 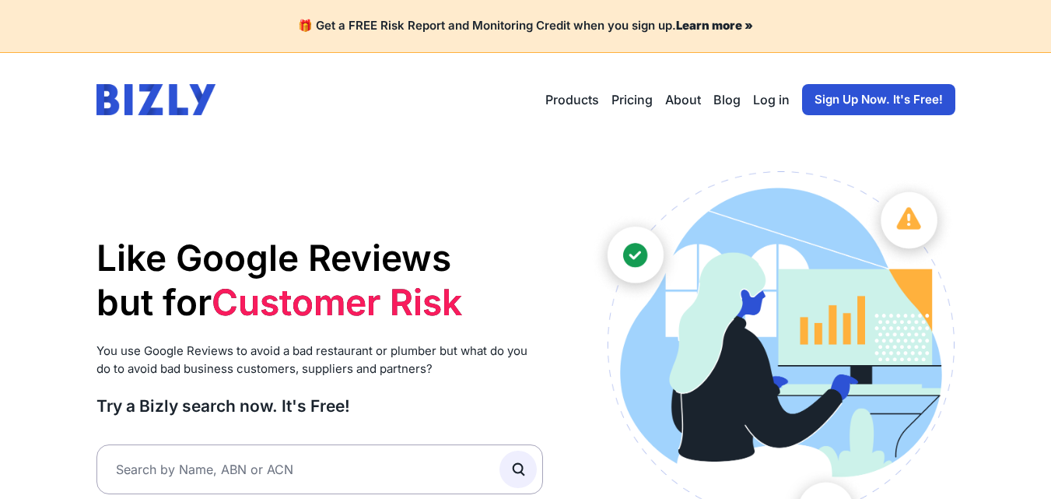 I want to click on a: Sign Up Now. It's Free!, so click(x=879, y=100).